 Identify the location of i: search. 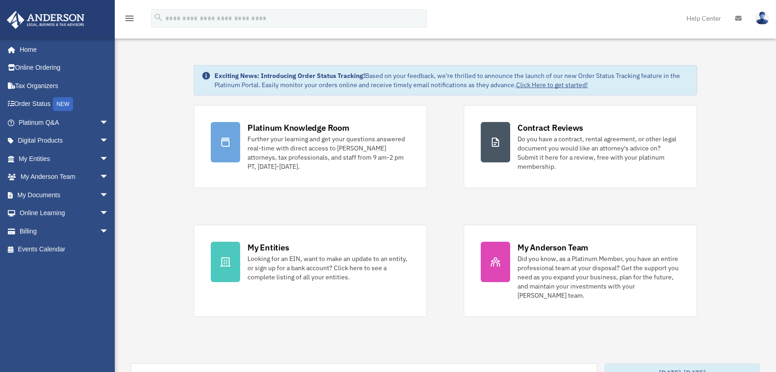
(158, 17).